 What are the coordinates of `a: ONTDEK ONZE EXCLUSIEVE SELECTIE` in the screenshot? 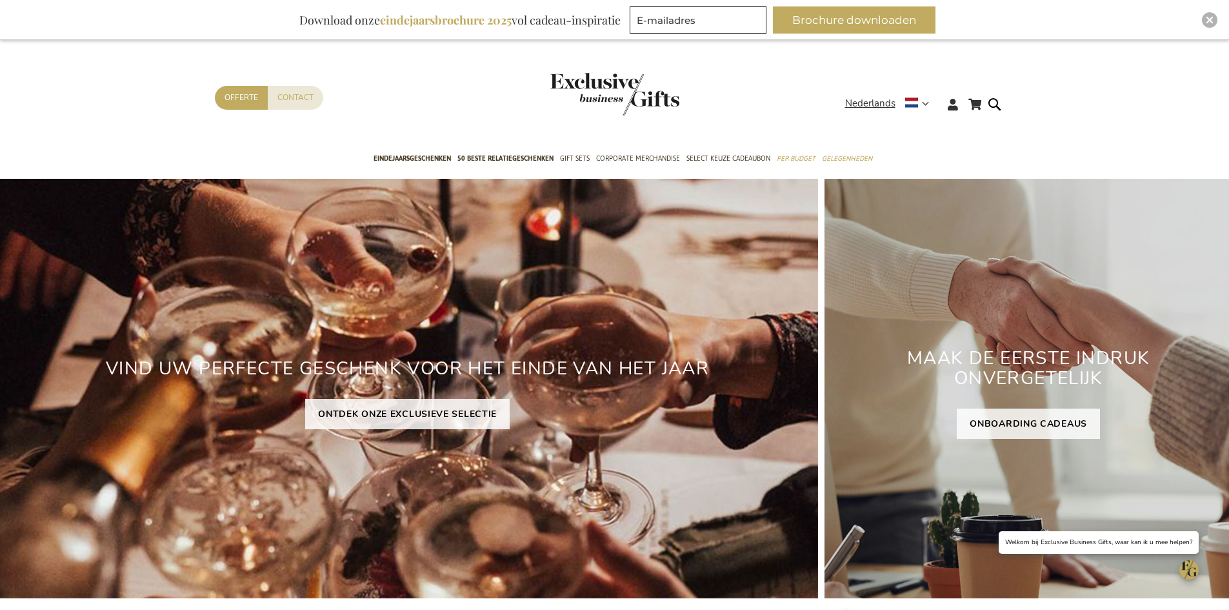 It's located at (407, 414).